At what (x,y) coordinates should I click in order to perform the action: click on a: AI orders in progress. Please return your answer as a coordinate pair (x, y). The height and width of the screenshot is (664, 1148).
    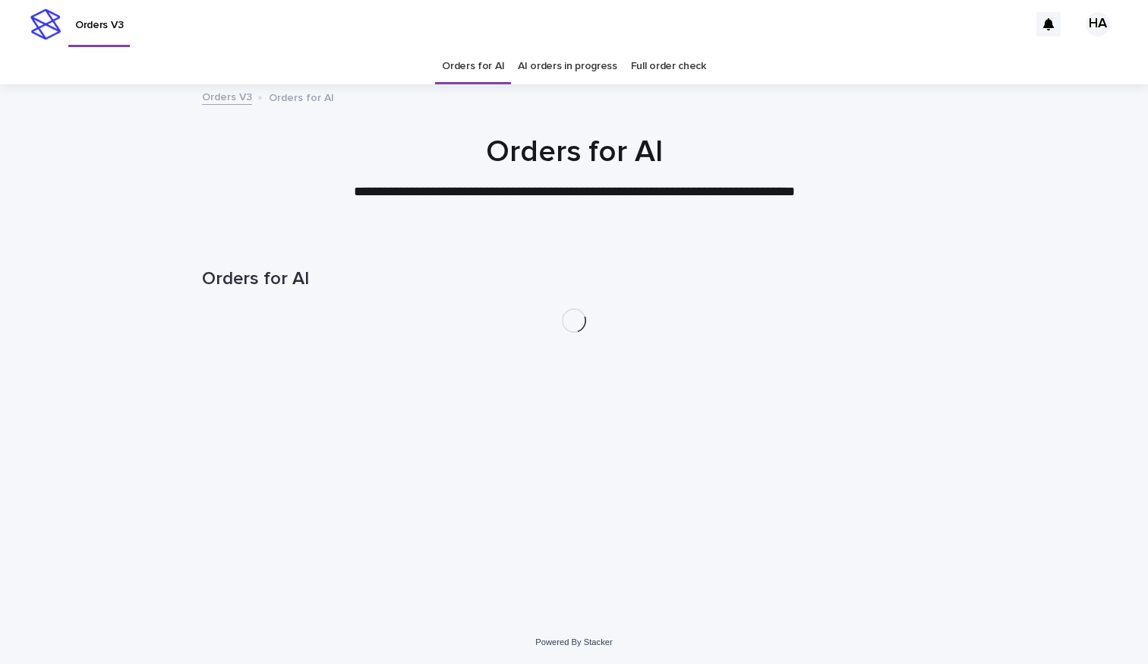
    Looking at the image, I should click on (567, 66).